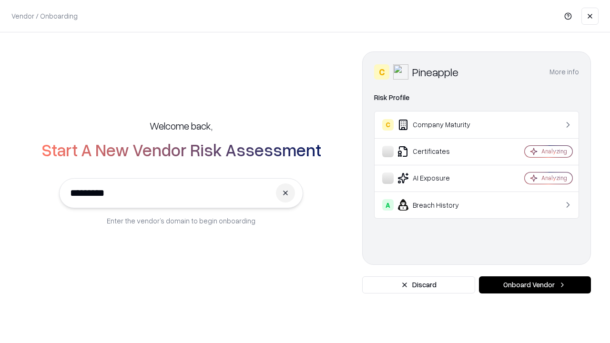 The height and width of the screenshot is (343, 610). Describe the element at coordinates (439, 152) in the screenshot. I see `div: Certificates` at that location.